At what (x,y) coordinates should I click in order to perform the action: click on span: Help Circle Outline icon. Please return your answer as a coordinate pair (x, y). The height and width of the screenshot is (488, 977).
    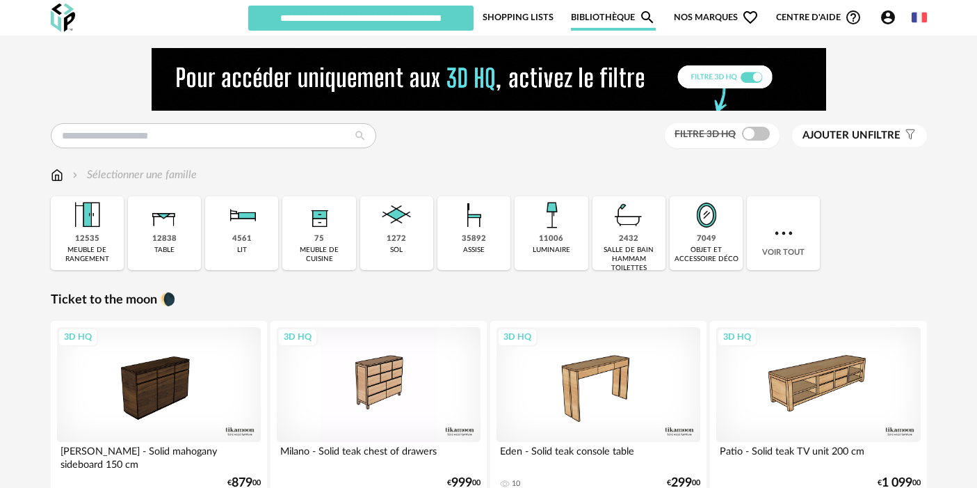
    Looking at the image, I should click on (853, 17).